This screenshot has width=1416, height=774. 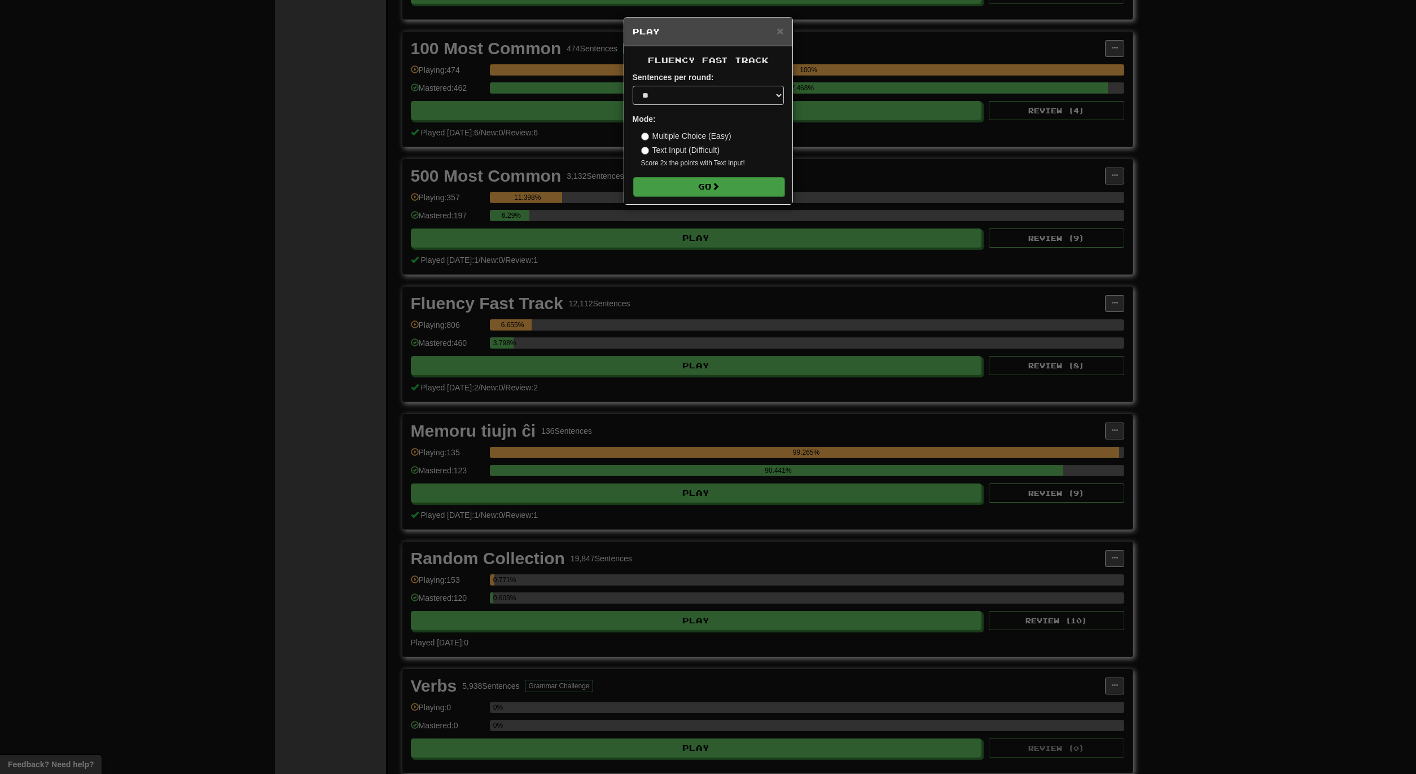 I want to click on label: Text Input (Difficult), so click(x=681, y=150).